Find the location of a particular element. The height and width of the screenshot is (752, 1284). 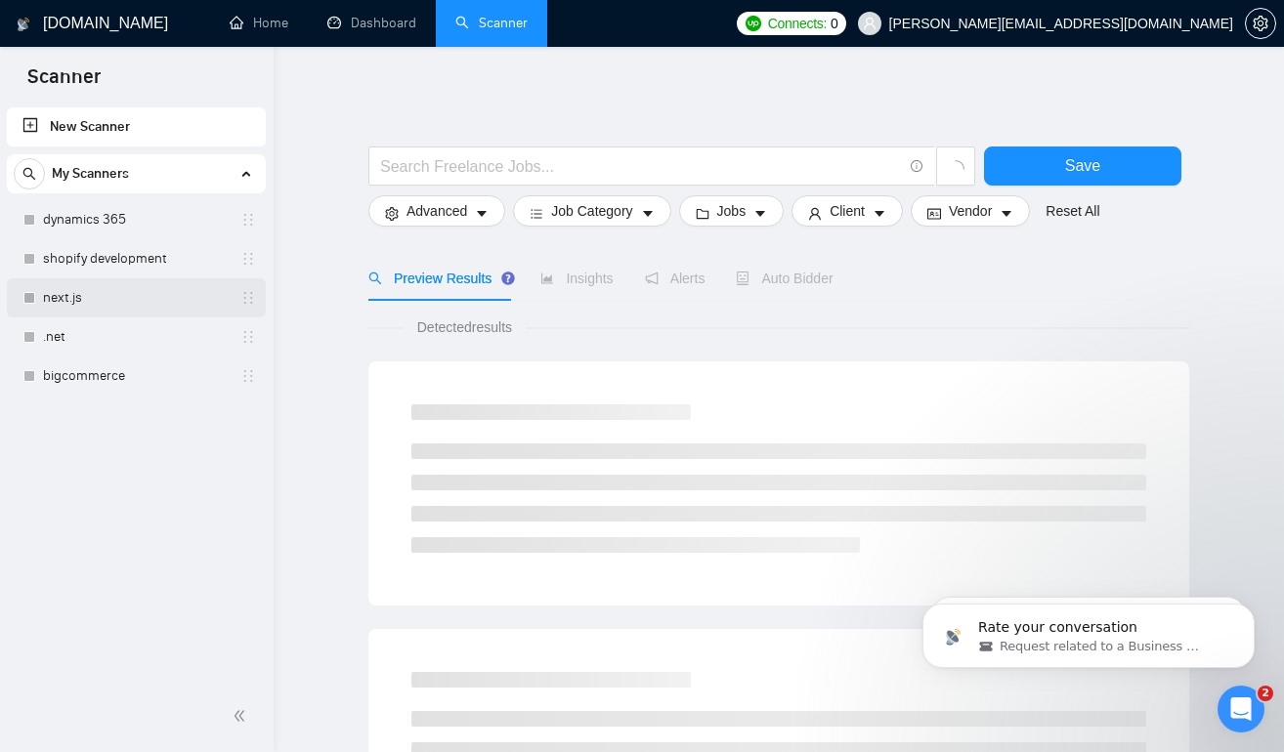

span: notification is located at coordinates (652, 278).